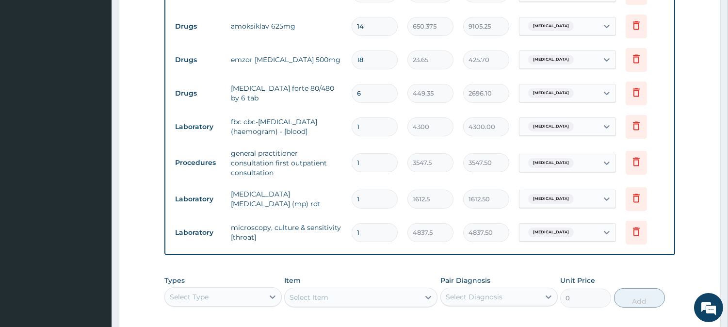 The width and height of the screenshot is (728, 327). I want to click on div: Minimize live chat window, so click(171, 16).